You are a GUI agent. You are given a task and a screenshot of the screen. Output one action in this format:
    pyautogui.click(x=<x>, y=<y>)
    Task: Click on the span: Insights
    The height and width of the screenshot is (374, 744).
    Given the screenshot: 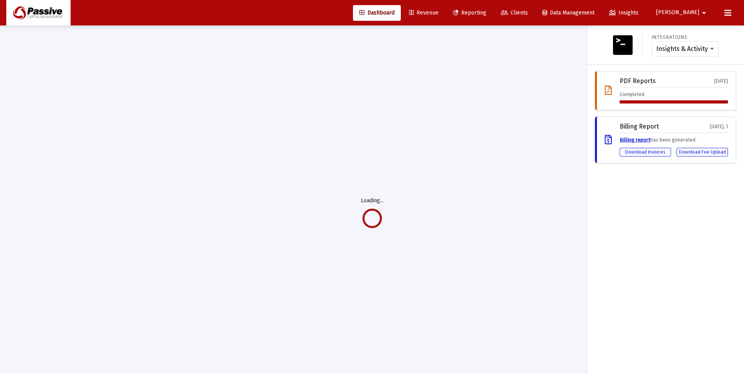 What is the action you would take?
    pyautogui.click(x=624, y=13)
    